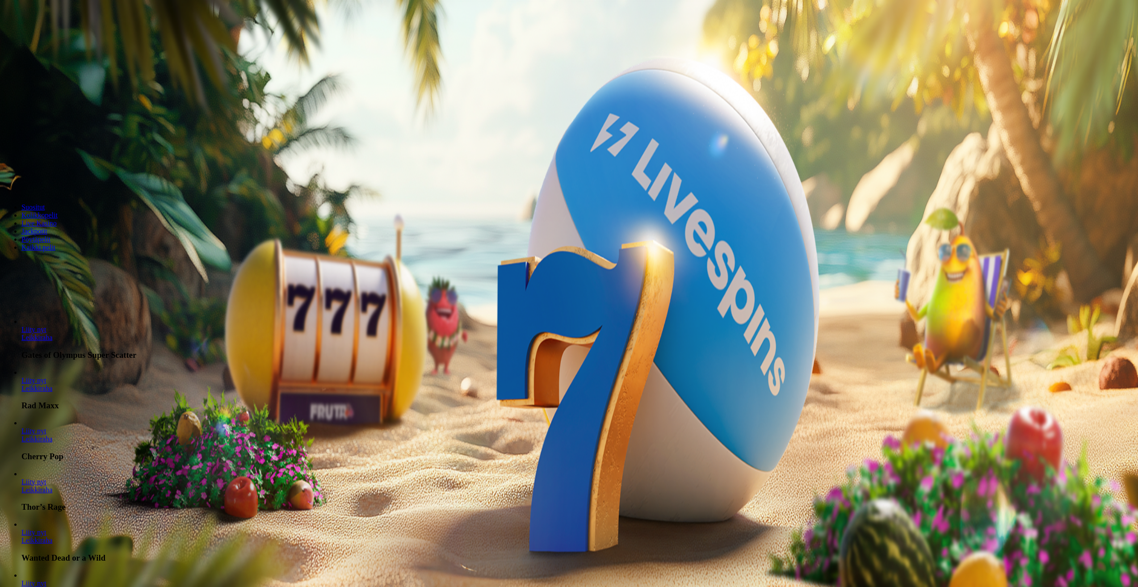 The width and height of the screenshot is (1138, 587). What do you see at coordinates (36, 239) in the screenshot?
I see `a: Pöytäpelit` at bounding box center [36, 239].